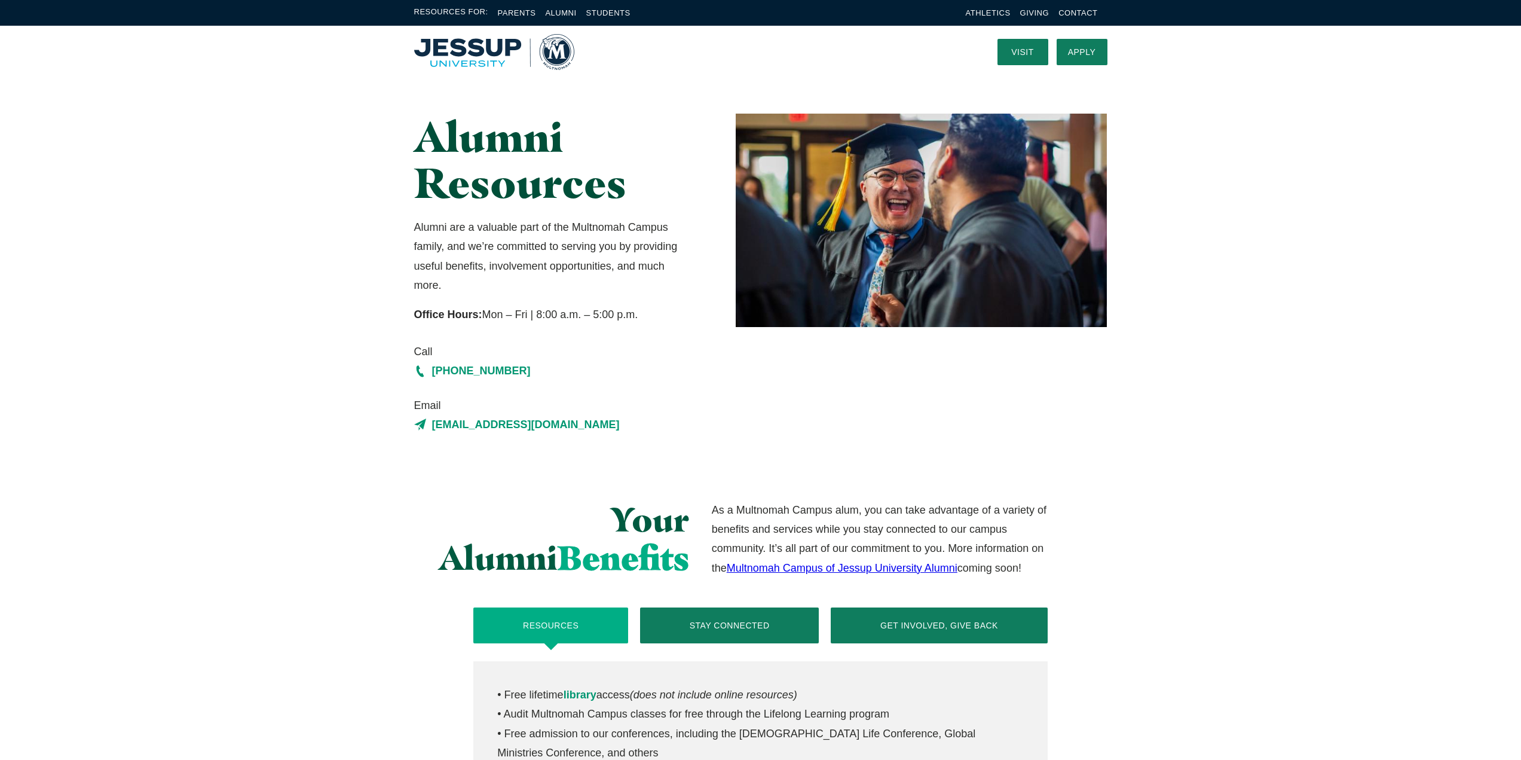  I want to click on a: Visit, so click(1023, 52).